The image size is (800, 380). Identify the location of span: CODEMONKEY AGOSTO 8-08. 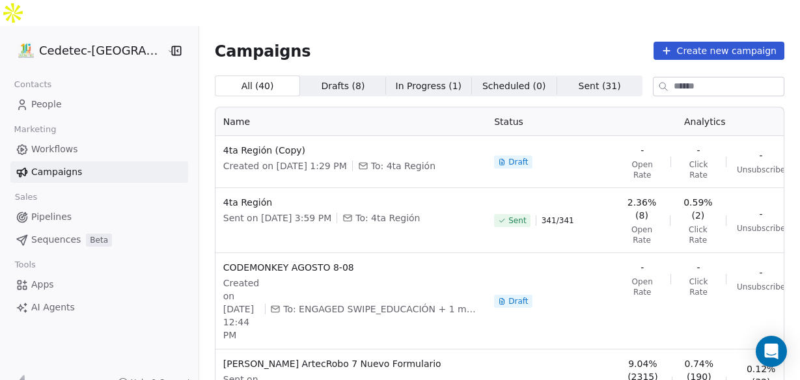
(351, 268).